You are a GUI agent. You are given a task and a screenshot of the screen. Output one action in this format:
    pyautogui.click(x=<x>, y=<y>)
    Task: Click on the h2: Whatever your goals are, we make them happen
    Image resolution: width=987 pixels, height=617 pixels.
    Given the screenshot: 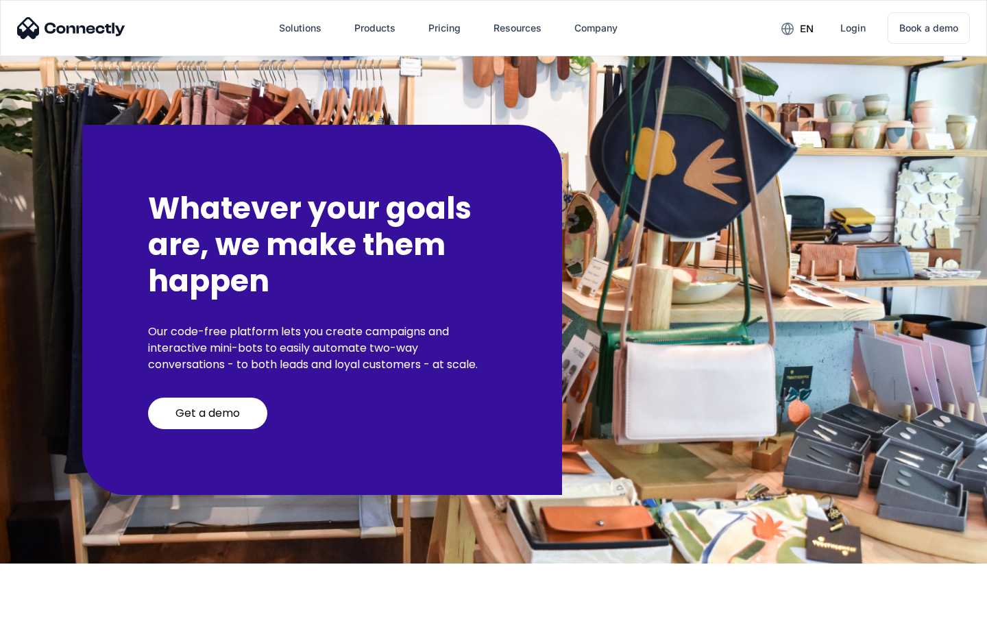 What is the action you would take?
    pyautogui.click(x=322, y=245)
    